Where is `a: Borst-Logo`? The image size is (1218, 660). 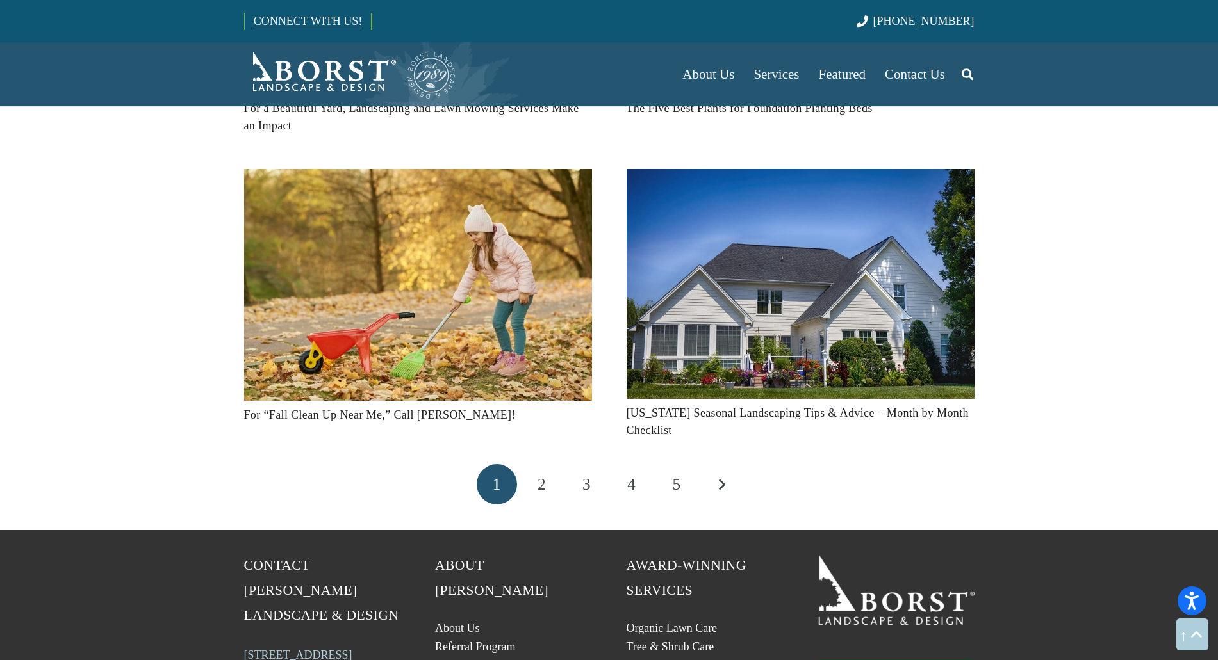
a: Borst-Logo is located at coordinates (350, 74).